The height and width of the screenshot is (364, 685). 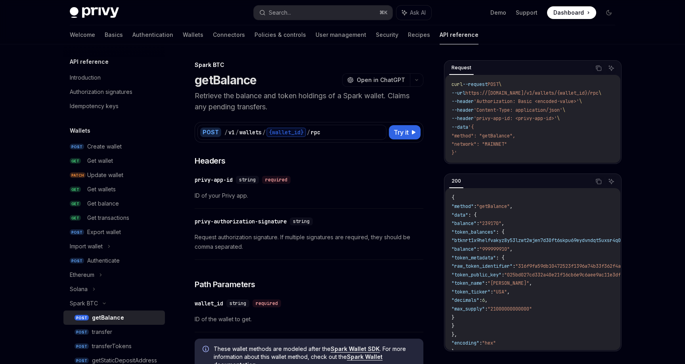 What do you see at coordinates (474, 232) in the screenshot?
I see `span: "token_balances"` at bounding box center [474, 232].